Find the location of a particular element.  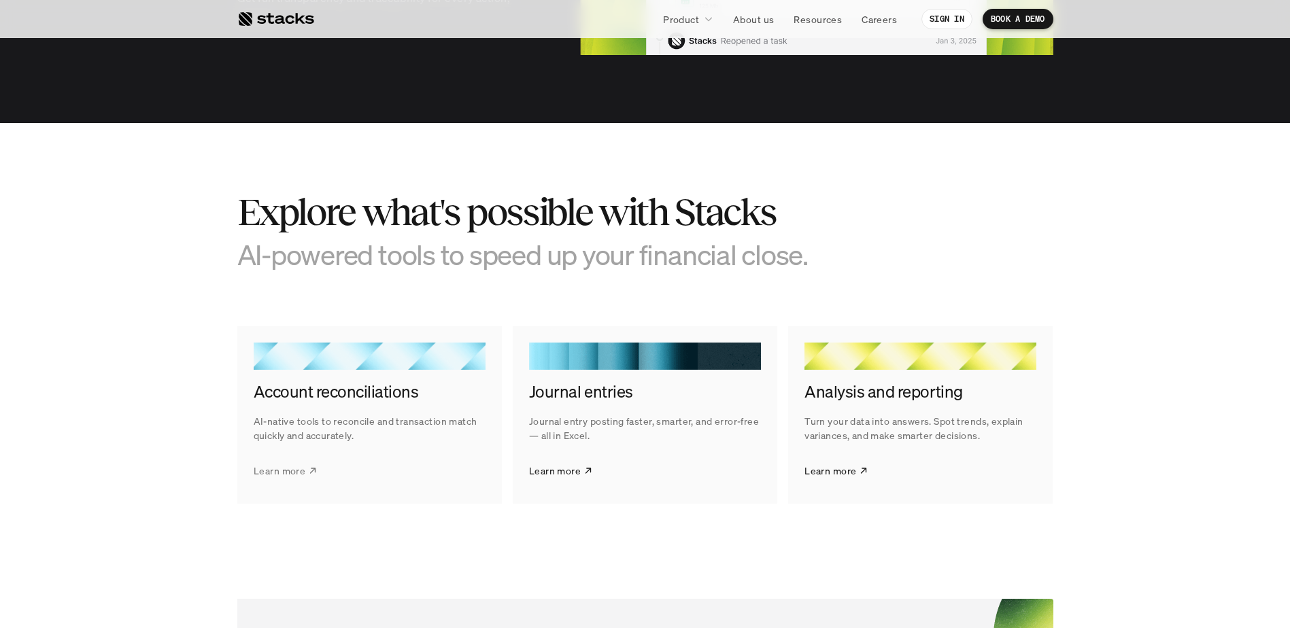

p: SIGN IN is located at coordinates (947, 19).